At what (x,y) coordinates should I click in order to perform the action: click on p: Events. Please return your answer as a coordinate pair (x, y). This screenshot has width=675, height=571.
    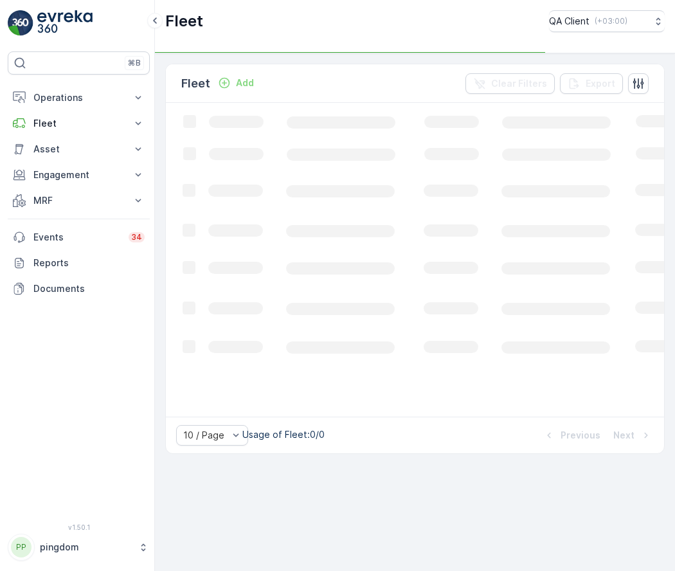
    Looking at the image, I should click on (77, 237).